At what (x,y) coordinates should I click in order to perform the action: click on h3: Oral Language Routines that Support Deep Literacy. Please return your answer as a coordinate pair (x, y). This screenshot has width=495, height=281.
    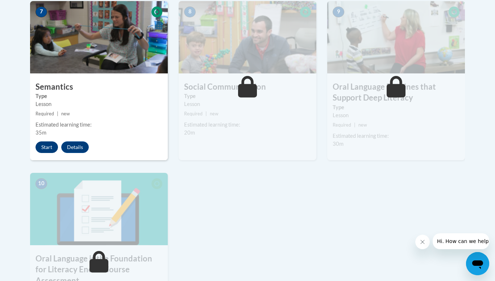
    Looking at the image, I should click on (396, 93).